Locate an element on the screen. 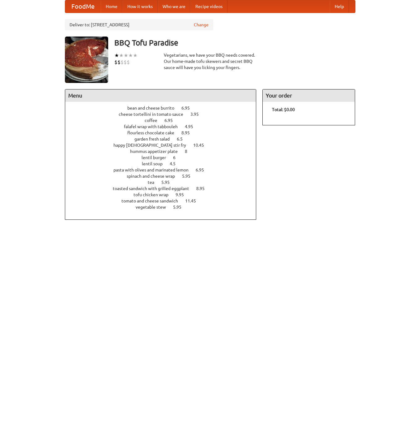 Image resolution: width=420 pixels, height=438 pixels. a: lentil burger 6 is located at coordinates (164, 157).